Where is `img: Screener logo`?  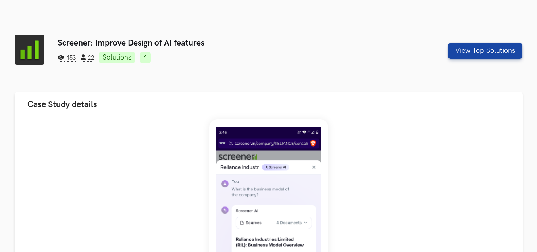
img: Screener logo is located at coordinates (29, 50).